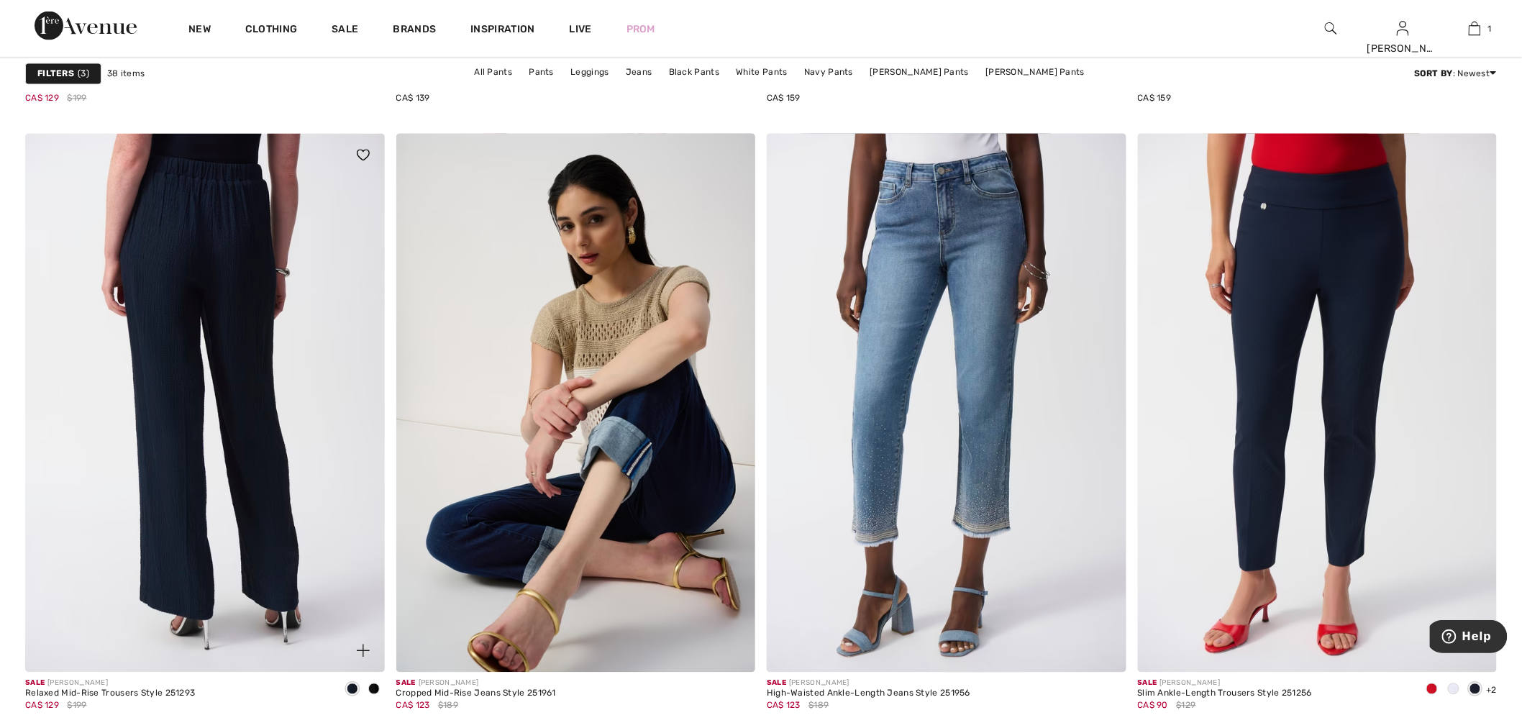  Describe the element at coordinates (47, 17) in the screenshot. I see `span: Help` at that location.